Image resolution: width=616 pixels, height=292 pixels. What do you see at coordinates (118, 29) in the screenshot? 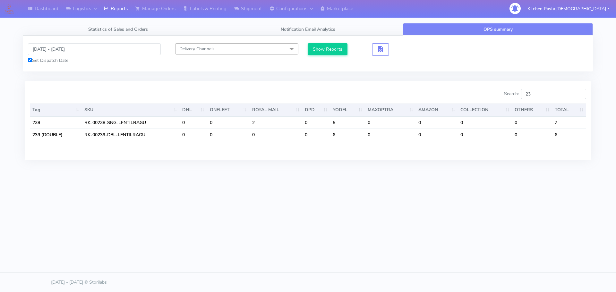
I see `span: Statistics of Sales and Orders` at bounding box center [118, 29].